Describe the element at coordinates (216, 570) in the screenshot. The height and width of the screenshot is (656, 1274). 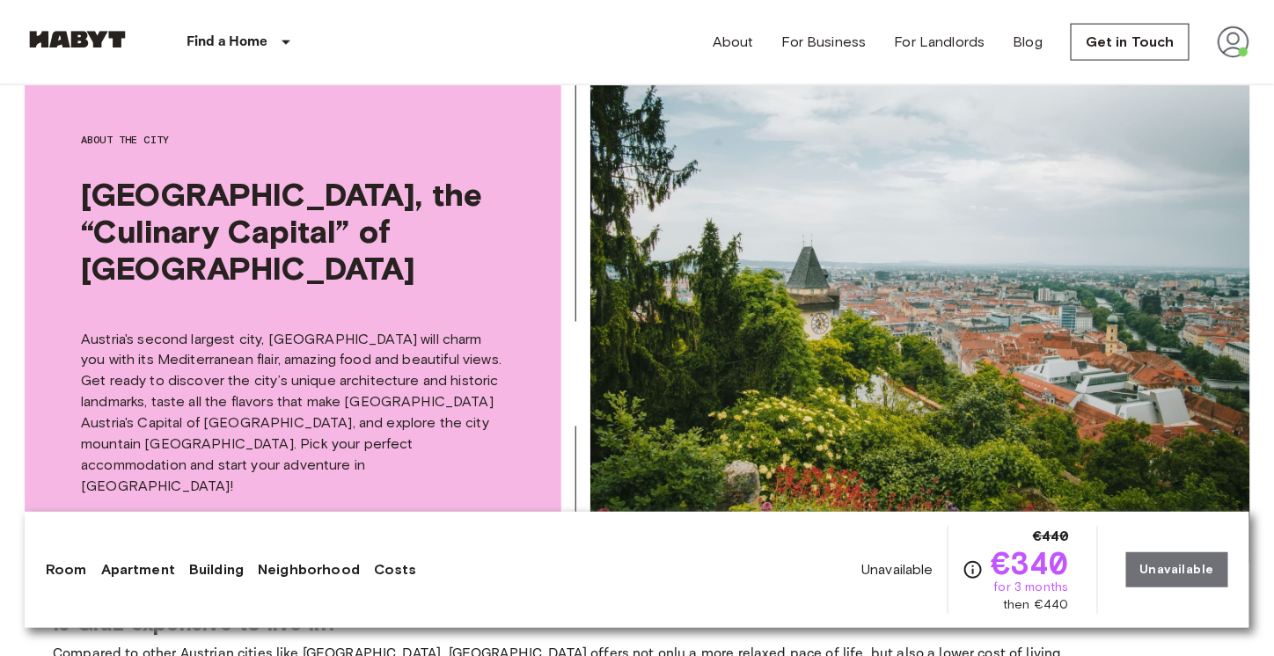
I see `a: Building` at that location.